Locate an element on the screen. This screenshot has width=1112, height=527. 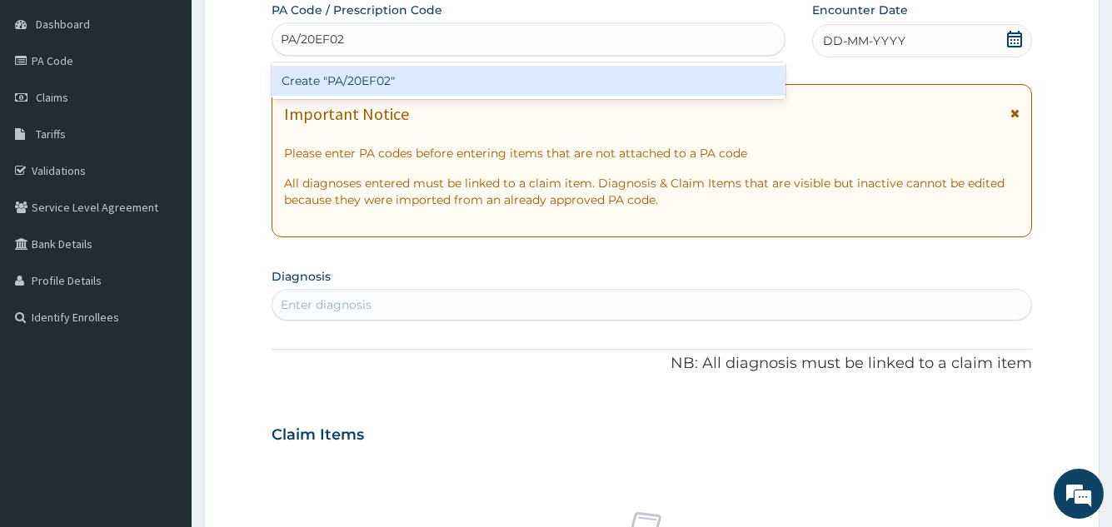
h1: Important Notice is located at coordinates (346, 114).